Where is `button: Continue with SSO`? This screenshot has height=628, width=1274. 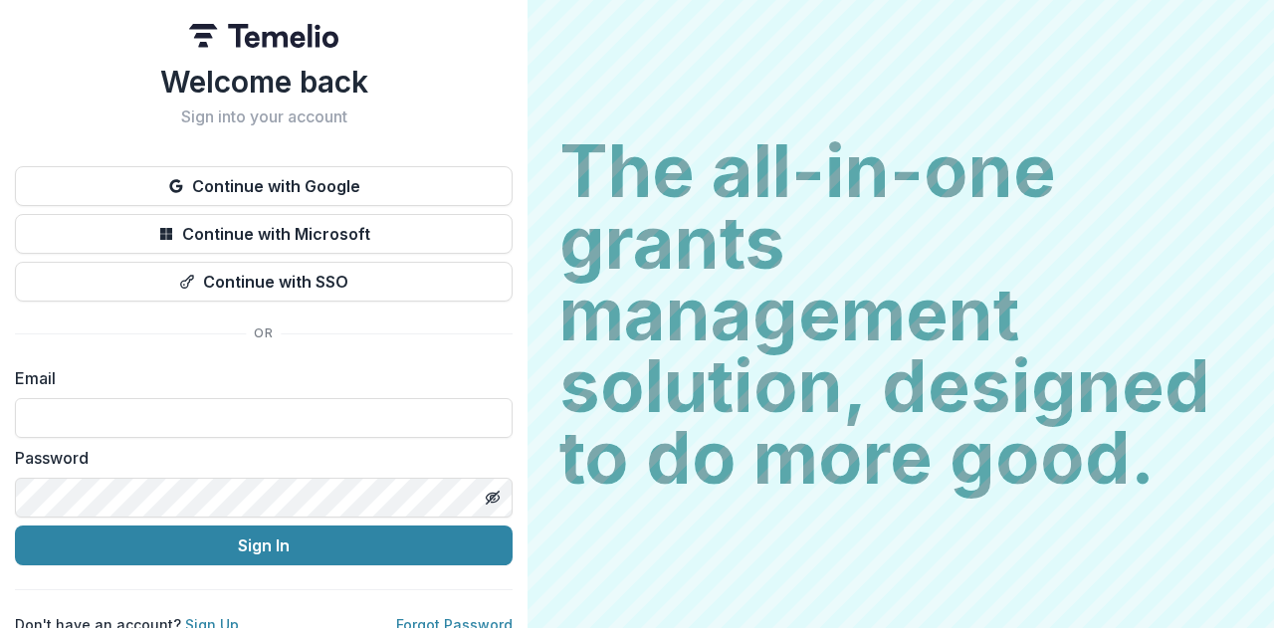
button: Continue with SSO is located at coordinates (264, 282).